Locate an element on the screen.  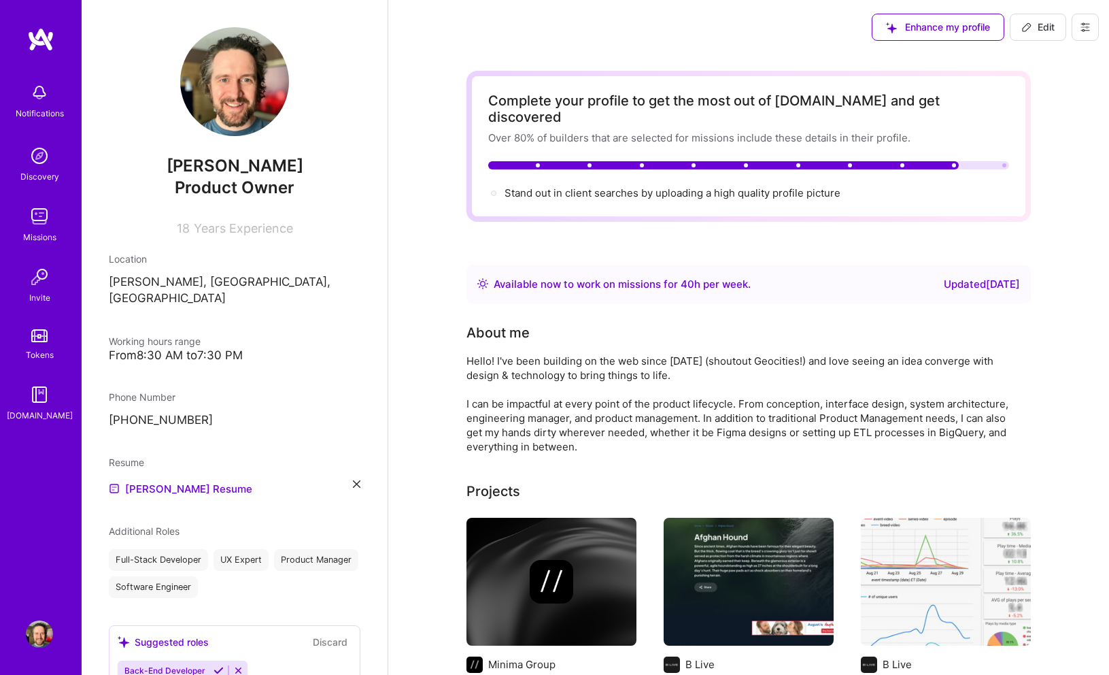
button: Discard is located at coordinates (330, 641).